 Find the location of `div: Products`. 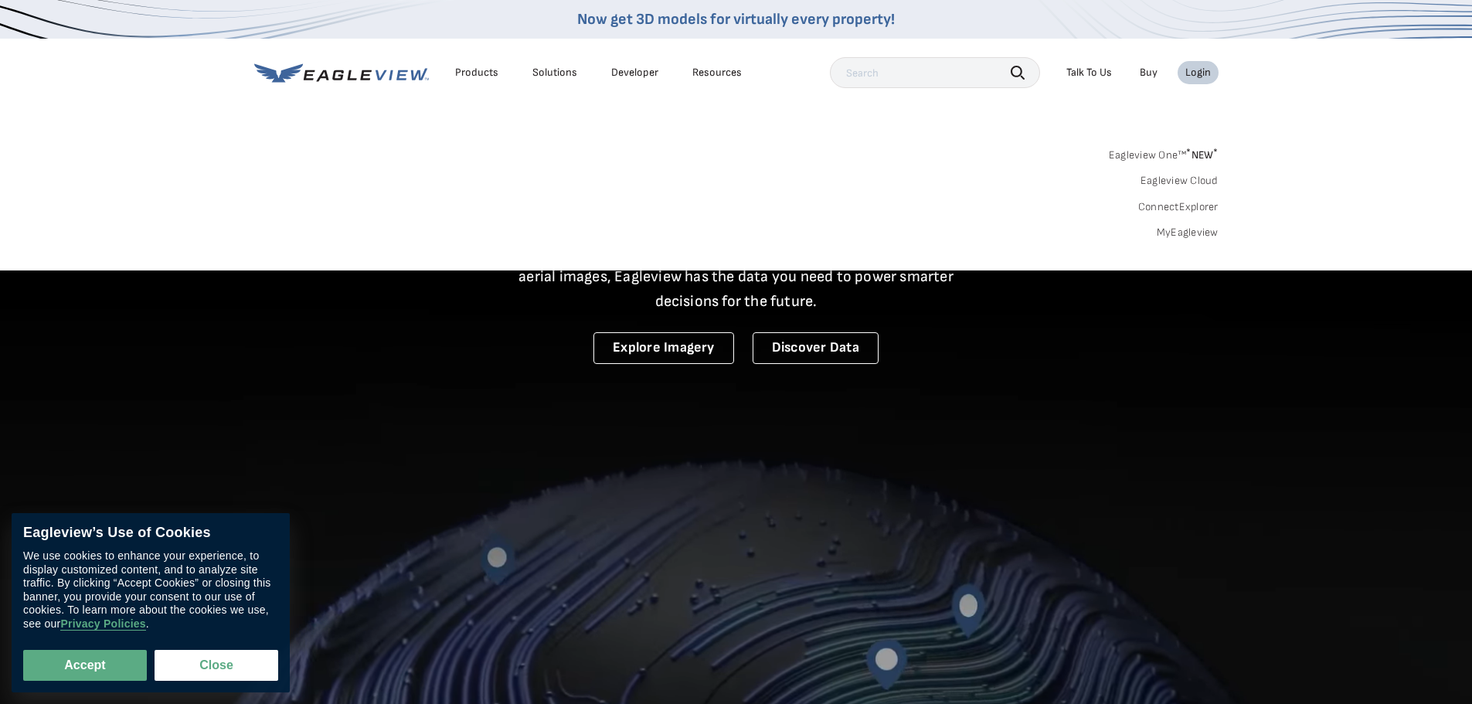

div: Products is located at coordinates (477, 73).